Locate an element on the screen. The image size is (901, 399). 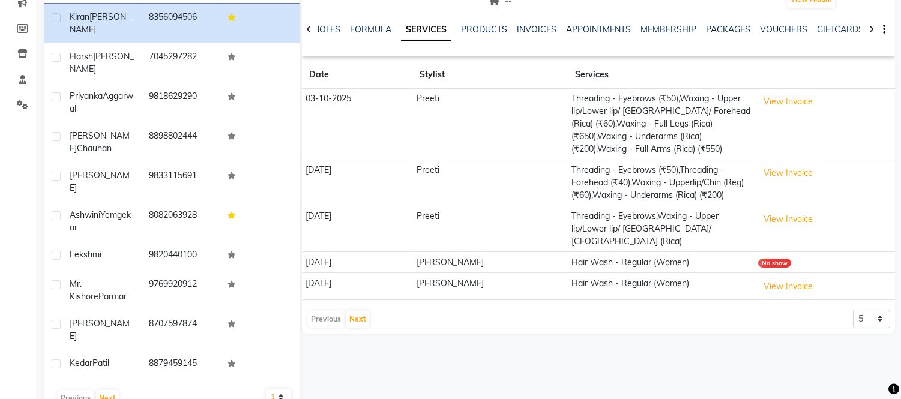
a: SERVICES is located at coordinates (426, 30).